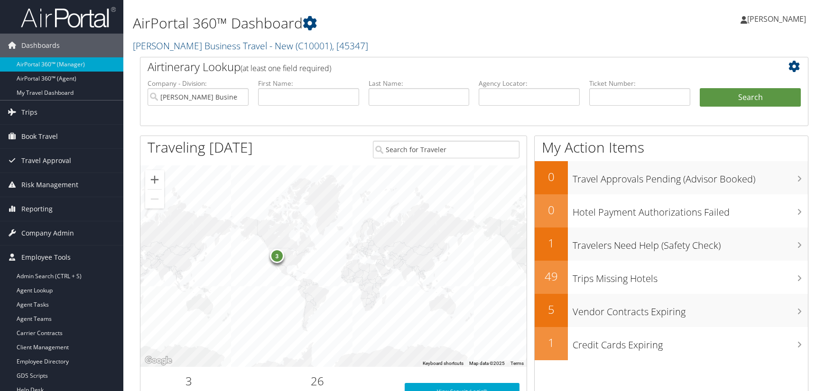 This screenshot has width=825, height=391. I want to click on span: Travel Approval, so click(46, 161).